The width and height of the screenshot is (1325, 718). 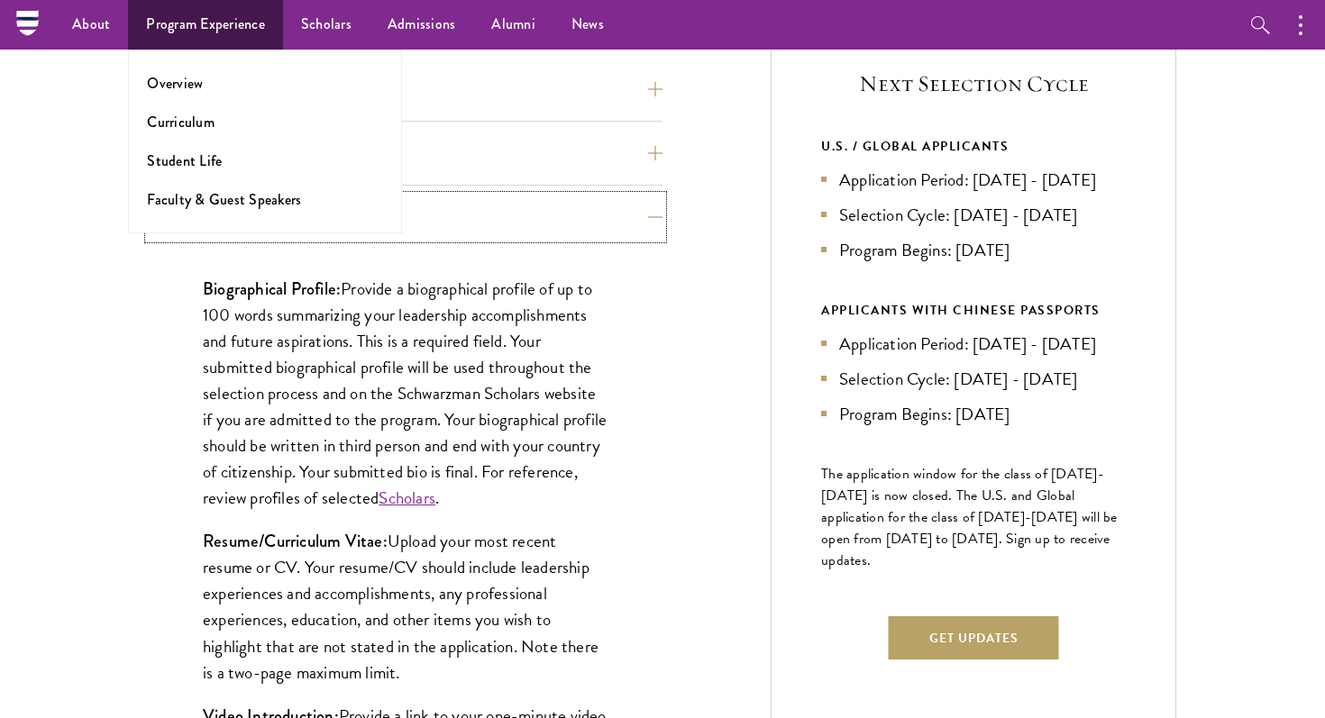 I want to click on h5: Next Selection Cycle, so click(x=973, y=84).